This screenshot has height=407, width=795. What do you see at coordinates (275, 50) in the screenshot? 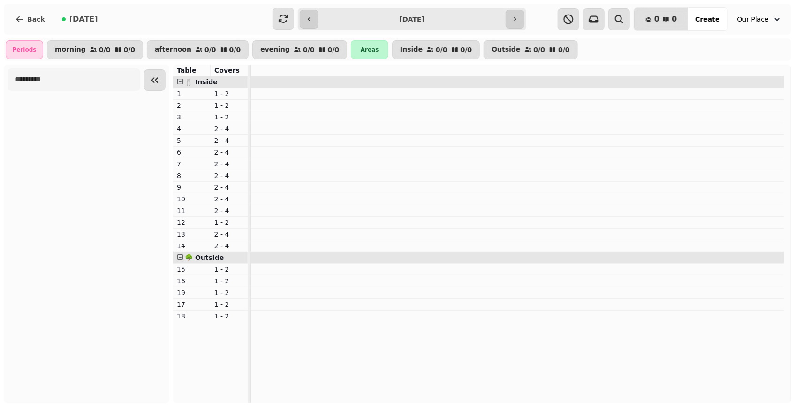
I see `p: evening` at bounding box center [275, 50].